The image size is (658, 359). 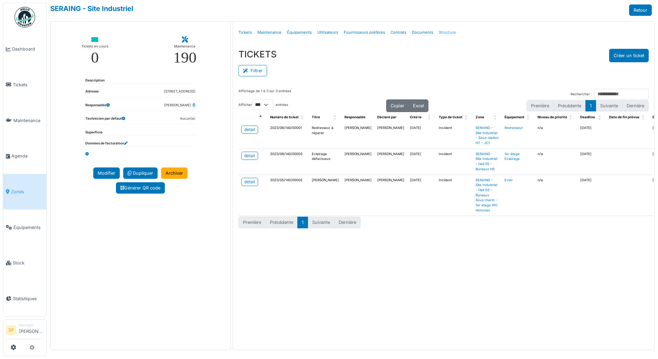 What do you see at coordinates (95, 46) in the screenshot?
I see `div: Tickets en cours` at bounding box center [95, 46].